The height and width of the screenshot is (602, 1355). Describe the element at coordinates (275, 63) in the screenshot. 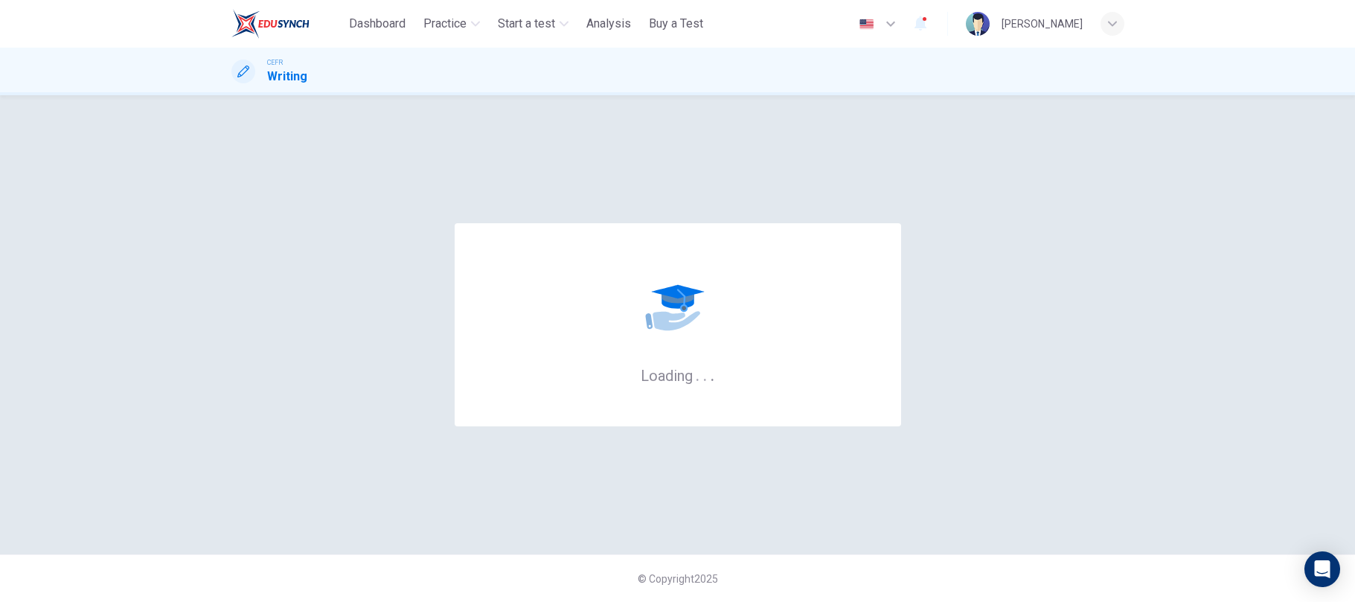

I see `span: CEFR` at that location.